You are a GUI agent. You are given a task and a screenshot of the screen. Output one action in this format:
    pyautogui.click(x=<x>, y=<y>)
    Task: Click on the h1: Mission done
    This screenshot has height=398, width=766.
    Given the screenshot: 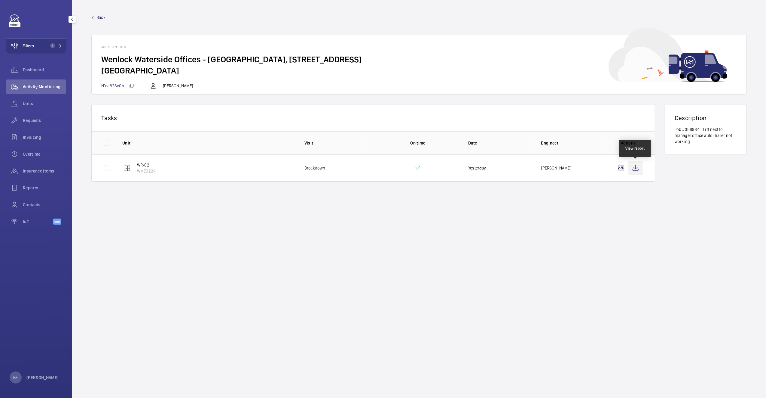 What is the action you would take?
    pyautogui.click(x=419, y=47)
    